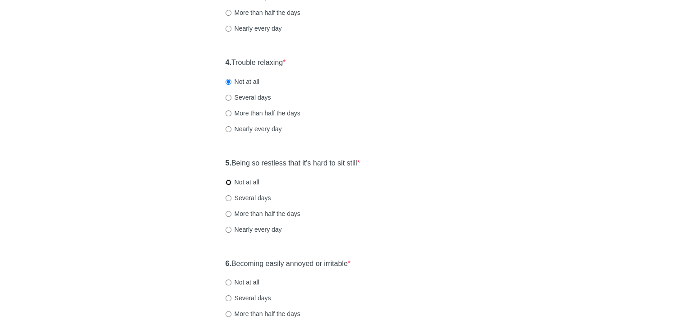 The image size is (692, 321). What do you see at coordinates (228, 163) in the screenshot?
I see `strong: 5.` at bounding box center [228, 163].